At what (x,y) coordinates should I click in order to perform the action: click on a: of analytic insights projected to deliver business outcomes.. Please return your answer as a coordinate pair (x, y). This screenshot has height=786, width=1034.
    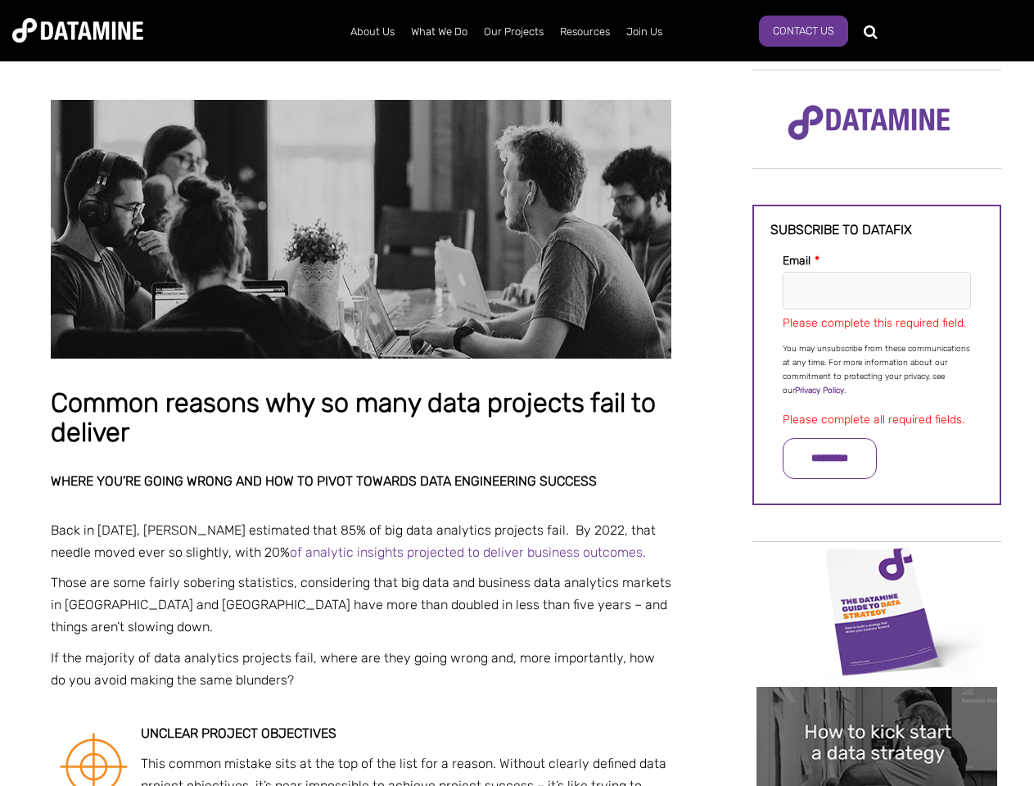
    Looking at the image, I should click on (468, 552).